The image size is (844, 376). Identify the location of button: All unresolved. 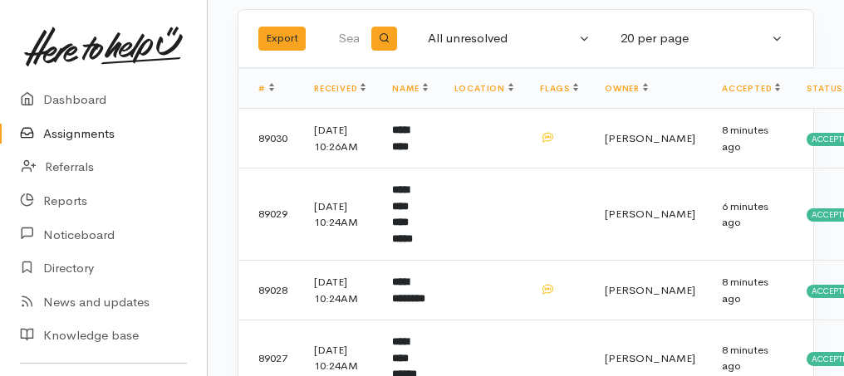
(509, 38).